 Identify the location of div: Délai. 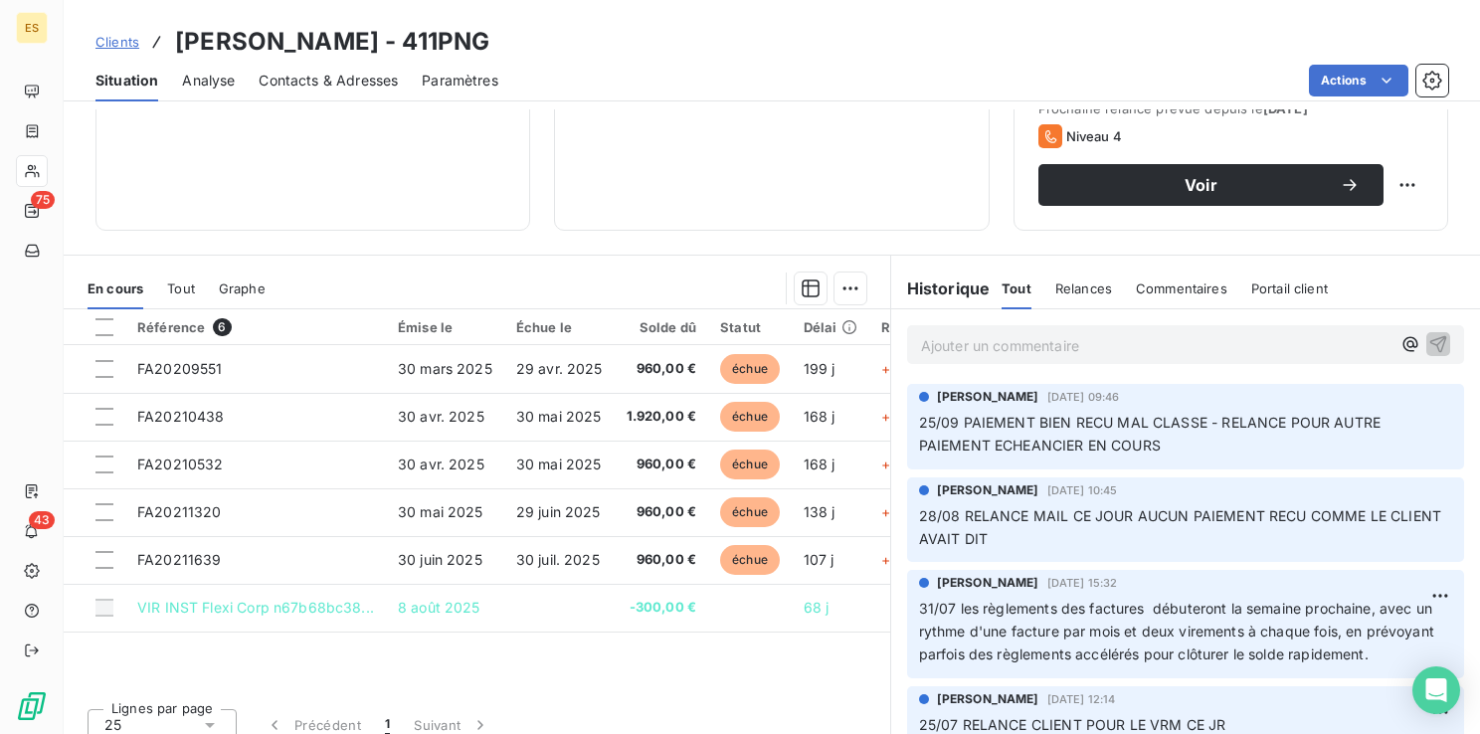
(831, 327).